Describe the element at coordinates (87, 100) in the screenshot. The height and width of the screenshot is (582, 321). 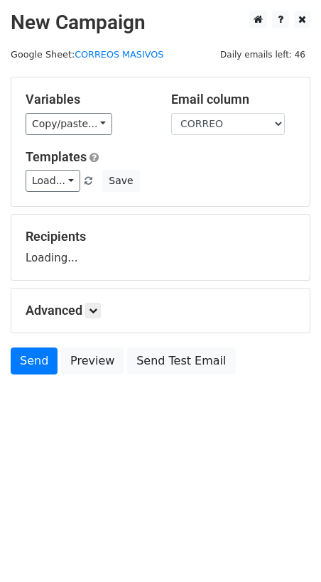
I see `h5: Variables` at that location.